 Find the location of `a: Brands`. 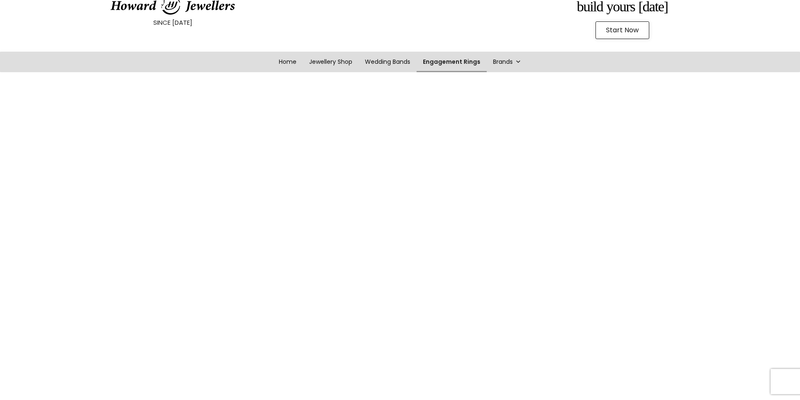

a: Brands is located at coordinates (507, 62).